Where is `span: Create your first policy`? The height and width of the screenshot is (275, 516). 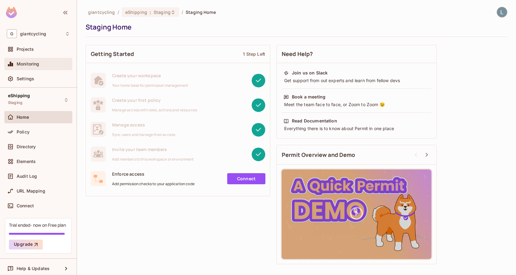 span: Create your first policy is located at coordinates (155, 100).